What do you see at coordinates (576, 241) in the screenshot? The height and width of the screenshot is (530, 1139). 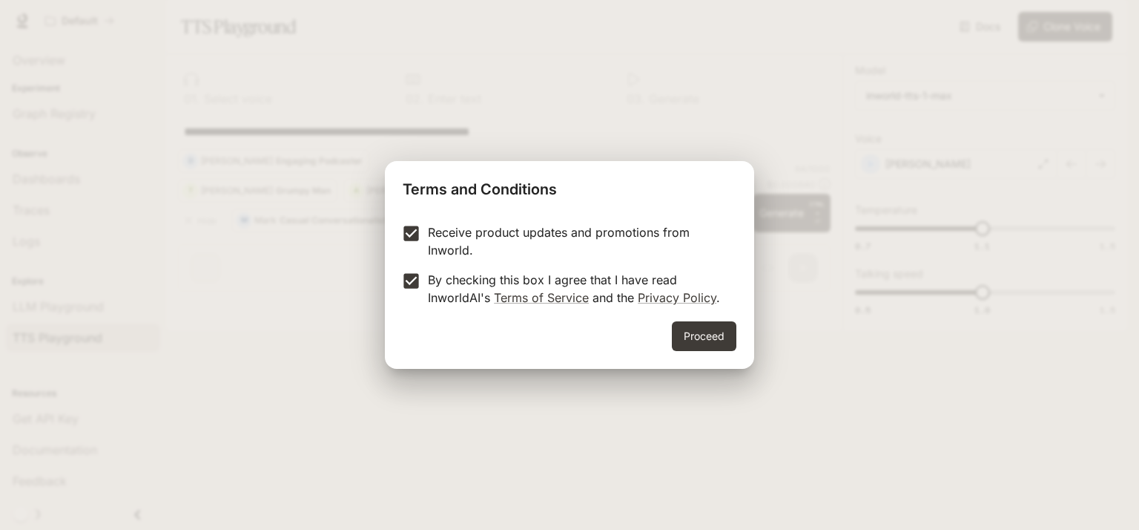 I see `p: Receive product updates and promotions from Inworld.` at bounding box center [576, 241].